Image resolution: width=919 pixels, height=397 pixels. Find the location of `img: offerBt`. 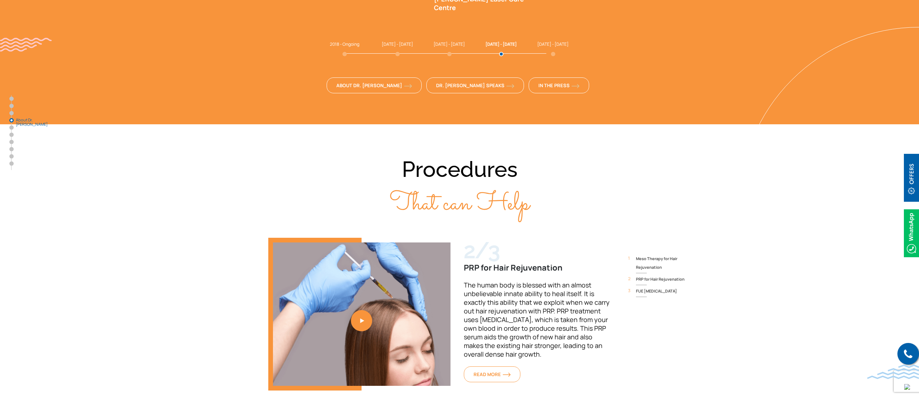

img: offerBt is located at coordinates (912, 178).